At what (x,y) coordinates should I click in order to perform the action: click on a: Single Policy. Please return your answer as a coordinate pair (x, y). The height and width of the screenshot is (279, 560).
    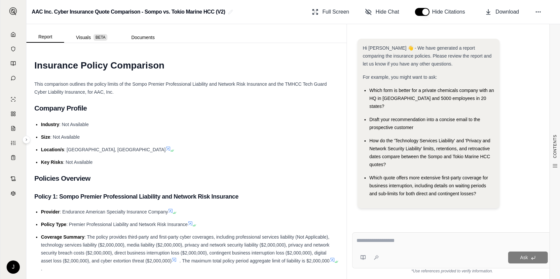
    Looking at the image, I should click on (13, 99).